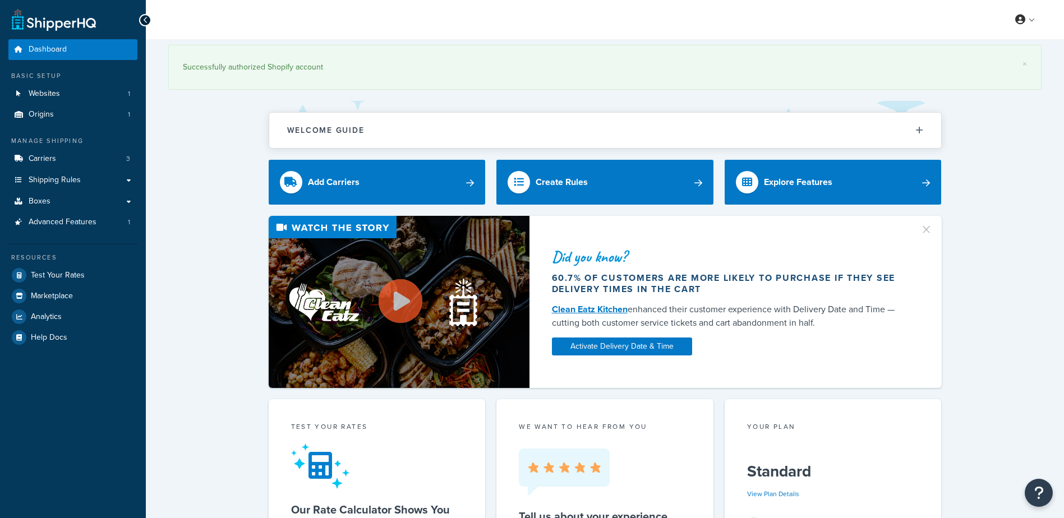 This screenshot has height=518, width=1064. Describe the element at coordinates (48, 49) in the screenshot. I see `span: Dashboard` at that location.